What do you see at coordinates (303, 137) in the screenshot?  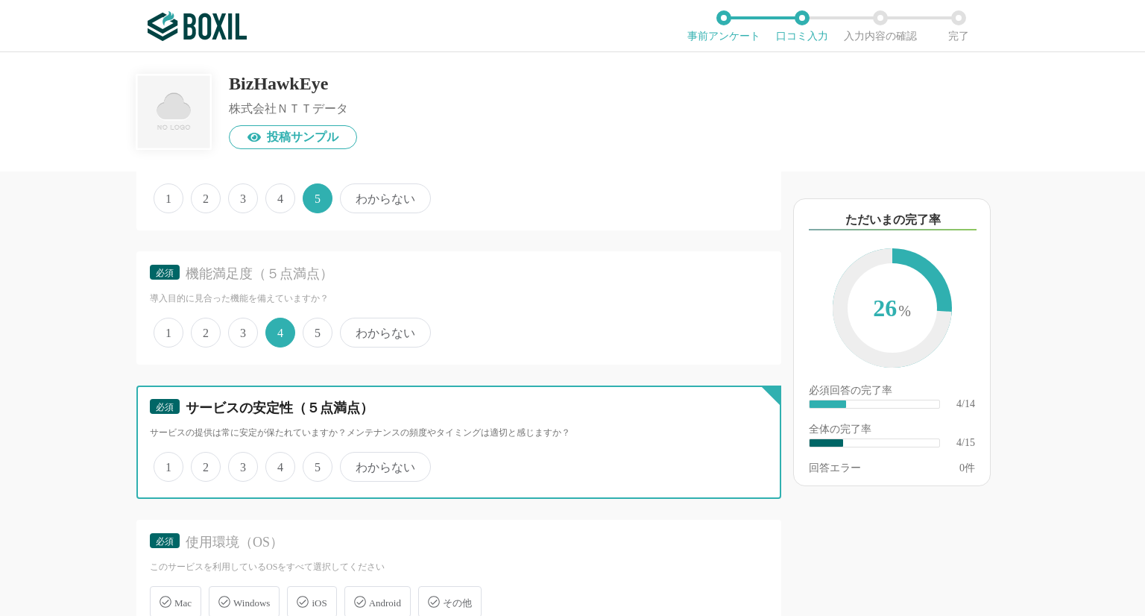 I see `span: 投稿サンプル` at bounding box center [303, 137].